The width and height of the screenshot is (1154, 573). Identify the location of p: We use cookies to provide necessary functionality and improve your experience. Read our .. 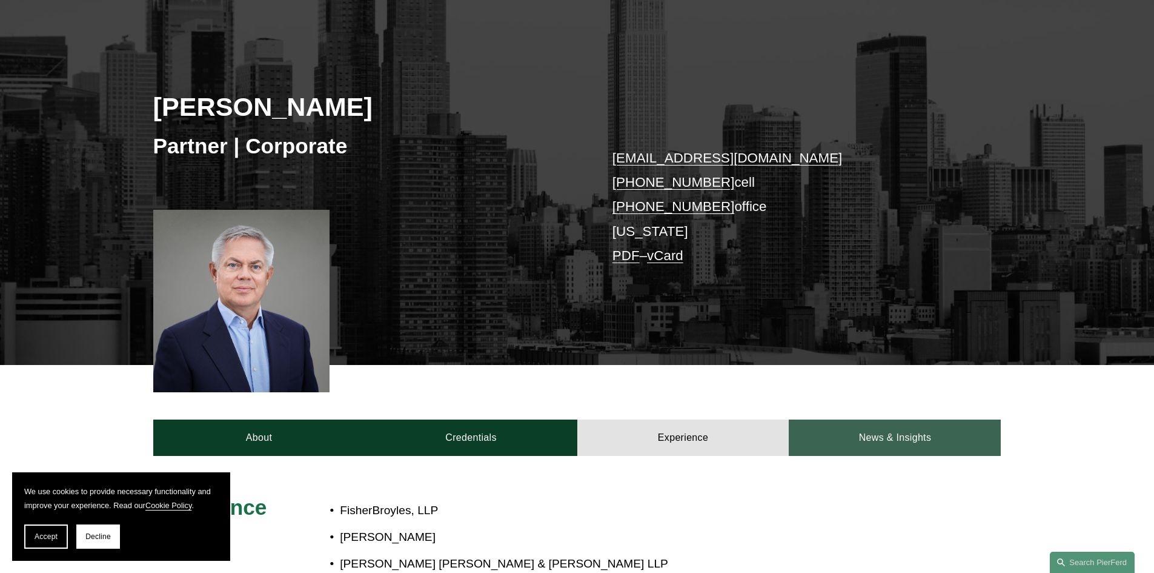
(121, 498).